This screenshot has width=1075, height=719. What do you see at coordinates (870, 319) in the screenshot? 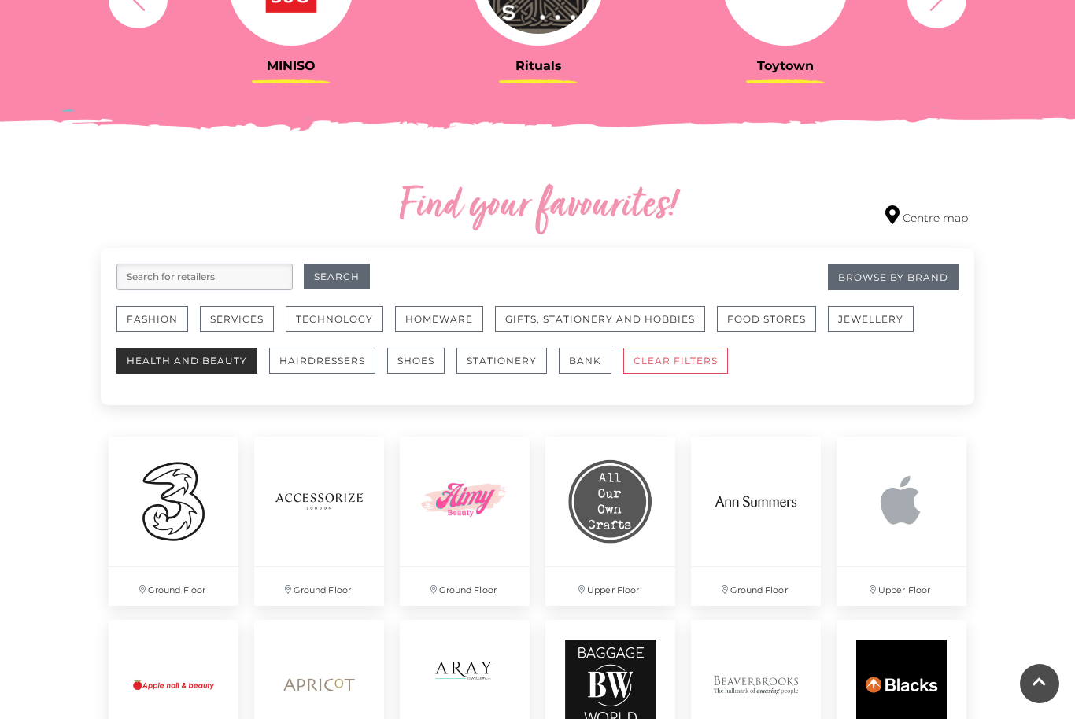
I see `button: Jewellery` at bounding box center [870, 319].